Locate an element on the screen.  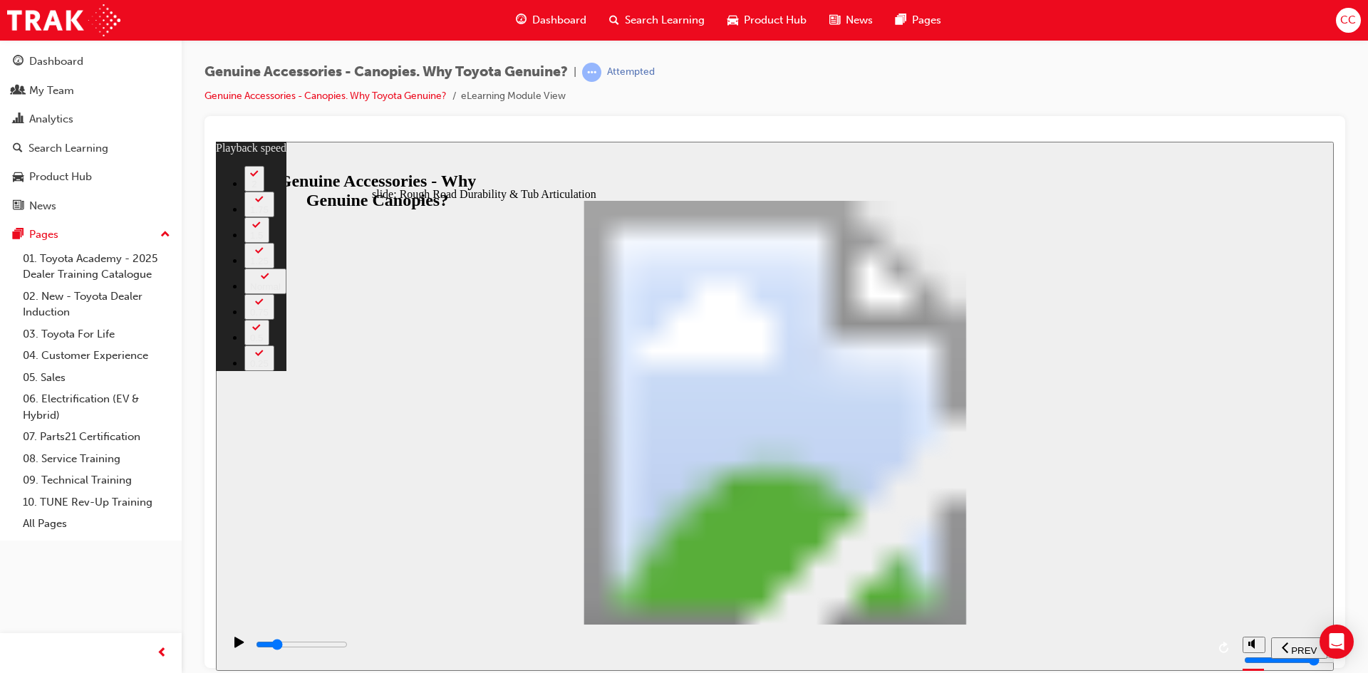
a: News is located at coordinates (91, 206).